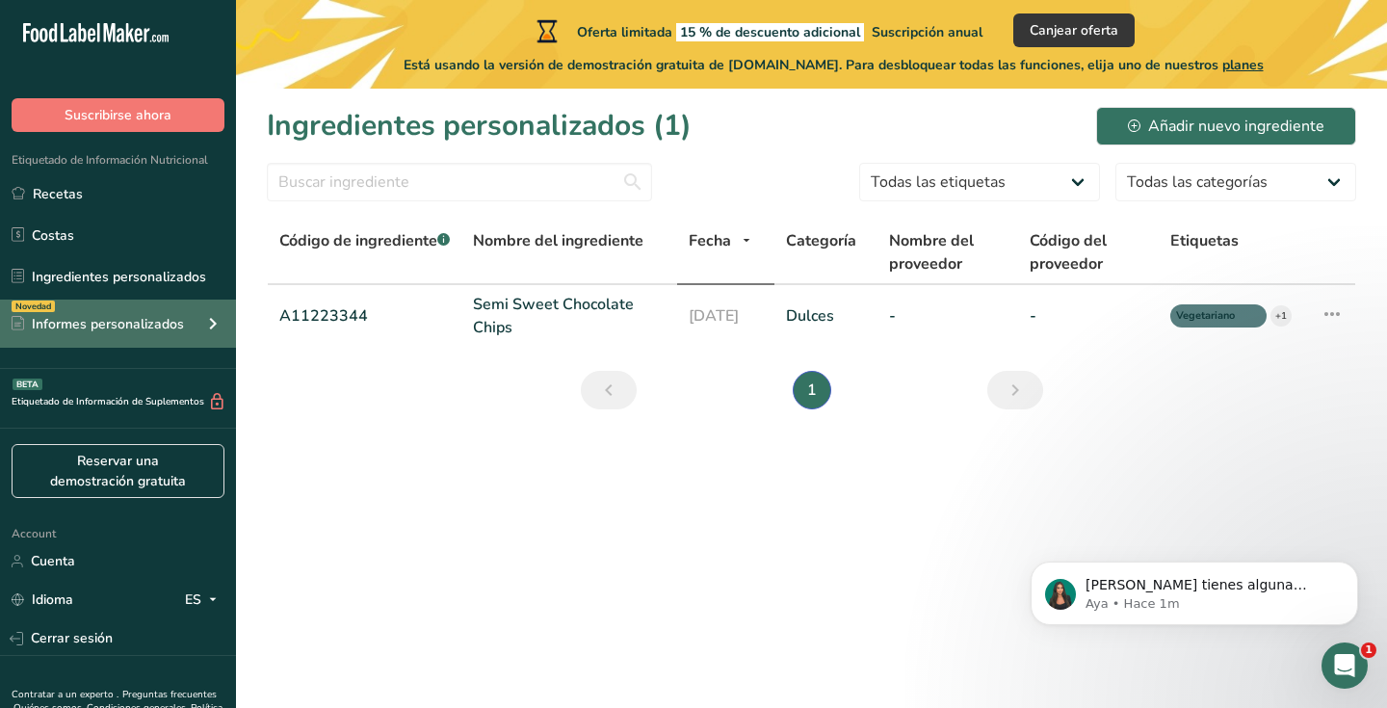 This screenshot has width=1387, height=708. Describe the element at coordinates (97, 324) in the screenshot. I see `div: Informes personalizados` at that location.